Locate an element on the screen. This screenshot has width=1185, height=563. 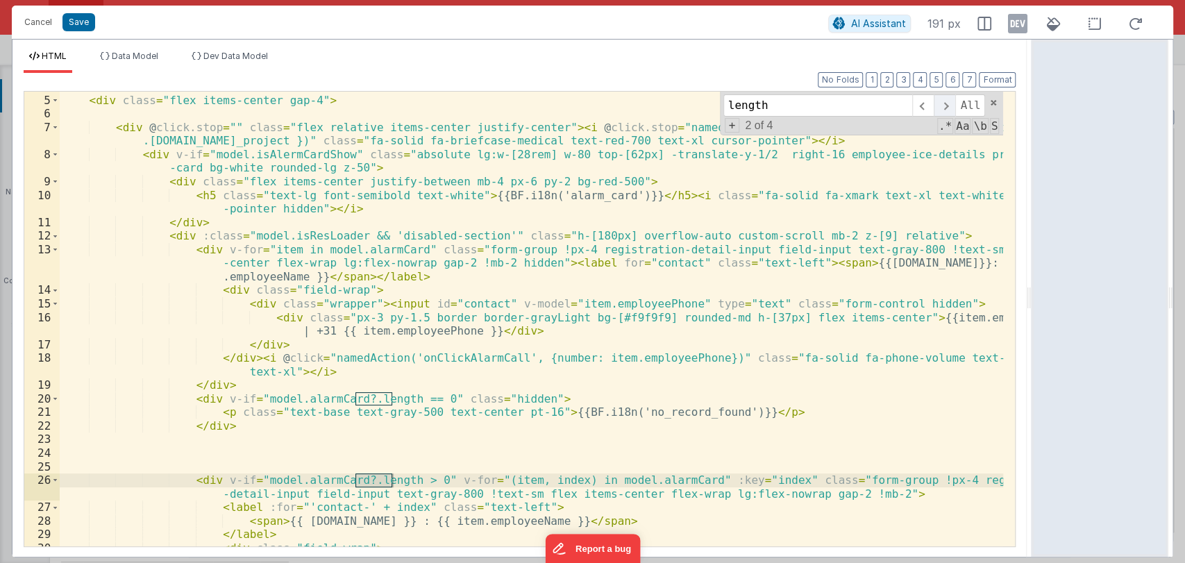
div: 11 is located at coordinates (42, 223).